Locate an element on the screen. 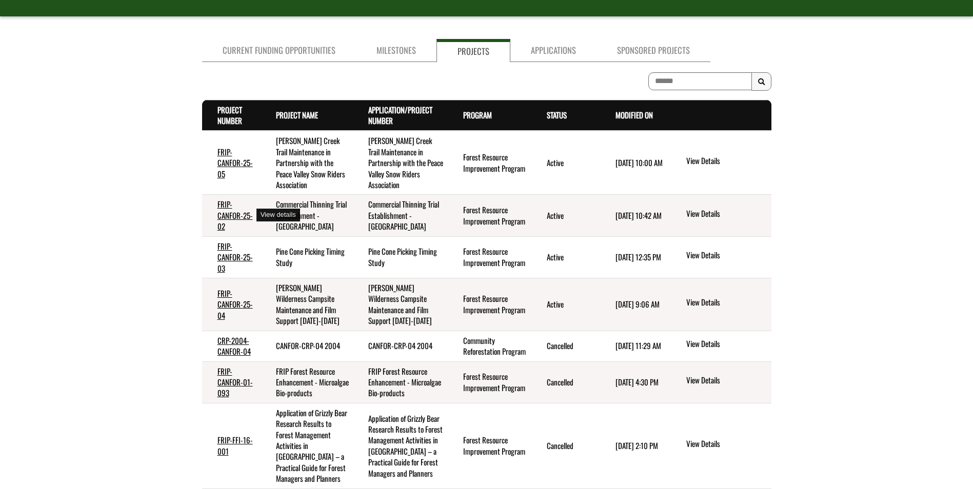 Image resolution: width=973 pixels, height=489 pixels. td: 11/16/2024 10:42 AM is located at coordinates (634, 215).